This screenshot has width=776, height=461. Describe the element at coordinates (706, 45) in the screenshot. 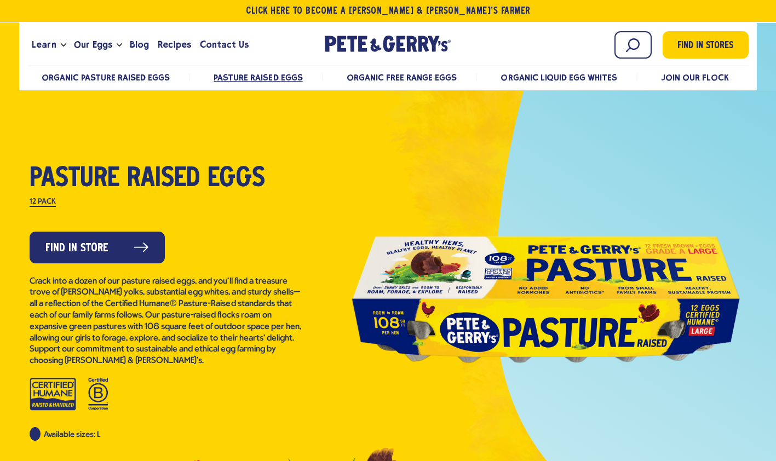

I see `a: Find in Stores` at that location.